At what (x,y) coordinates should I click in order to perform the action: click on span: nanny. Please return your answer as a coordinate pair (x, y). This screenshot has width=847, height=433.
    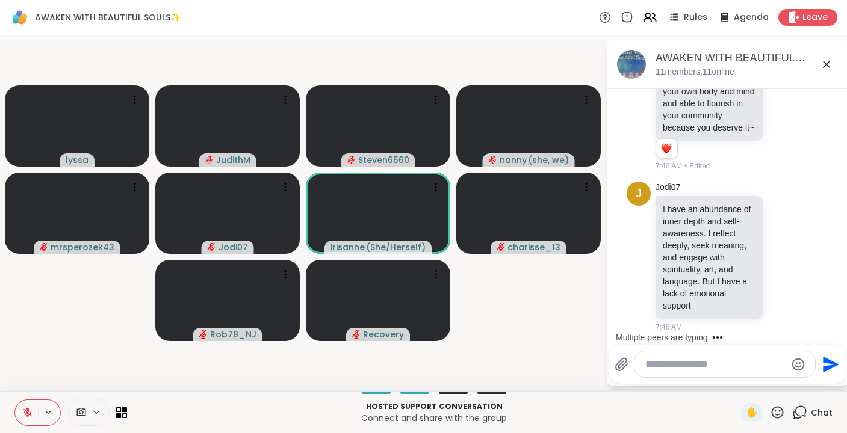
    Looking at the image, I should click on (513, 160).